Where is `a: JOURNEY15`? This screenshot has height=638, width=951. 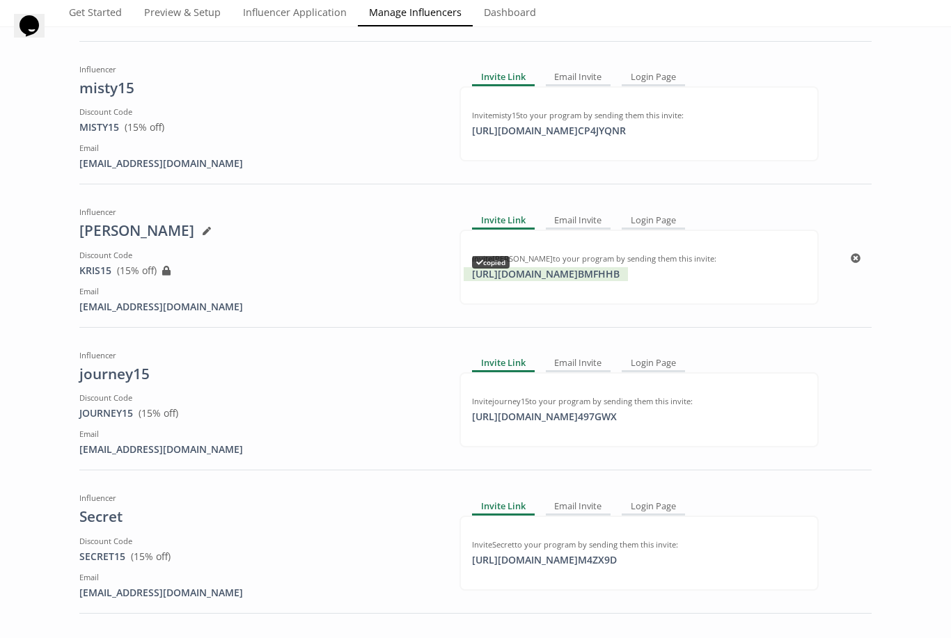 a: JOURNEY15 is located at coordinates (106, 413).